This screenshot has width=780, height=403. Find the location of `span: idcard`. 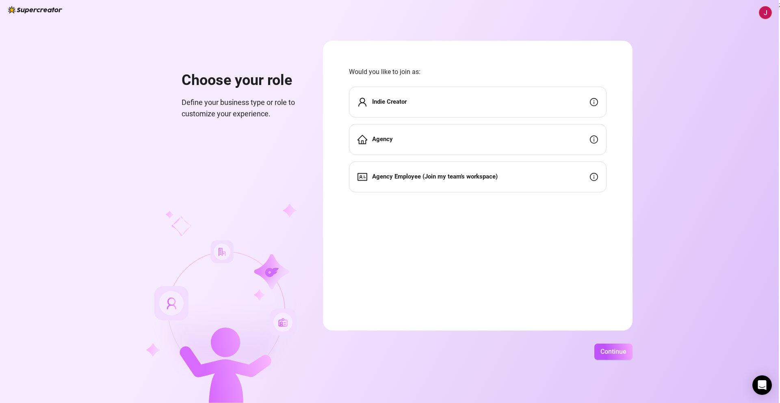

span: idcard is located at coordinates (362, 177).